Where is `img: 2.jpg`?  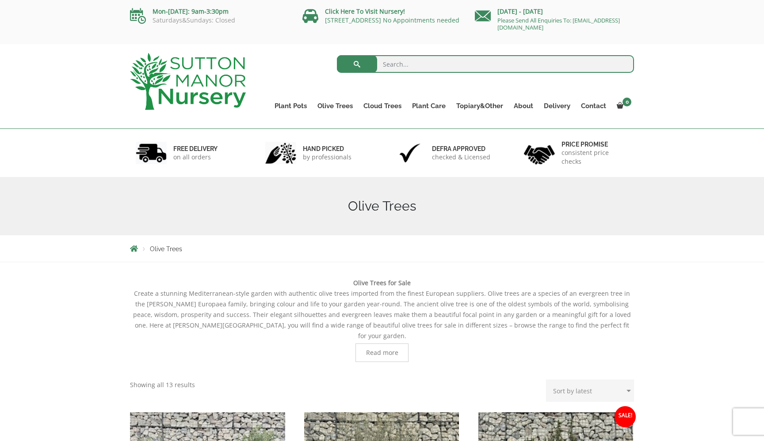 img: 2.jpg is located at coordinates (281, 153).